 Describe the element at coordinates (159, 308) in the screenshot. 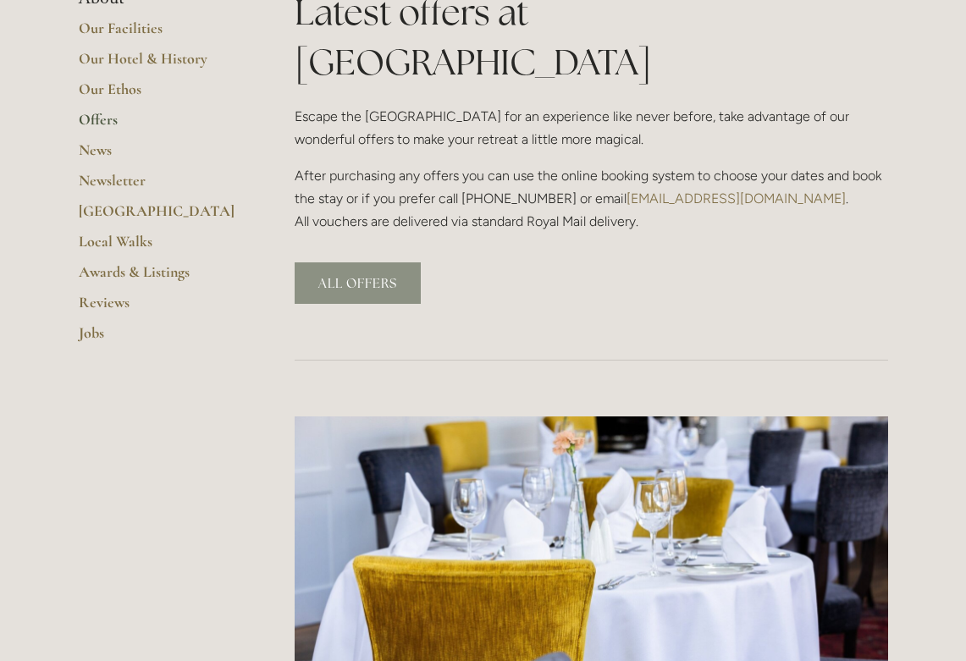

I see `a: Reviews` at that location.